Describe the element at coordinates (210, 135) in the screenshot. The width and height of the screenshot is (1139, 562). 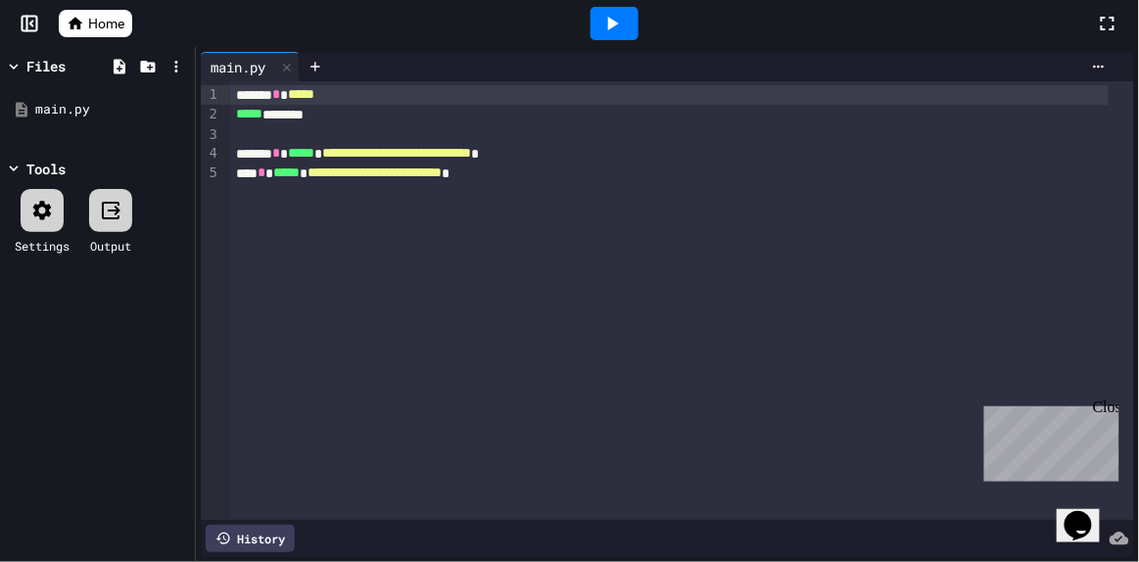
I see `div: 3` at that location.